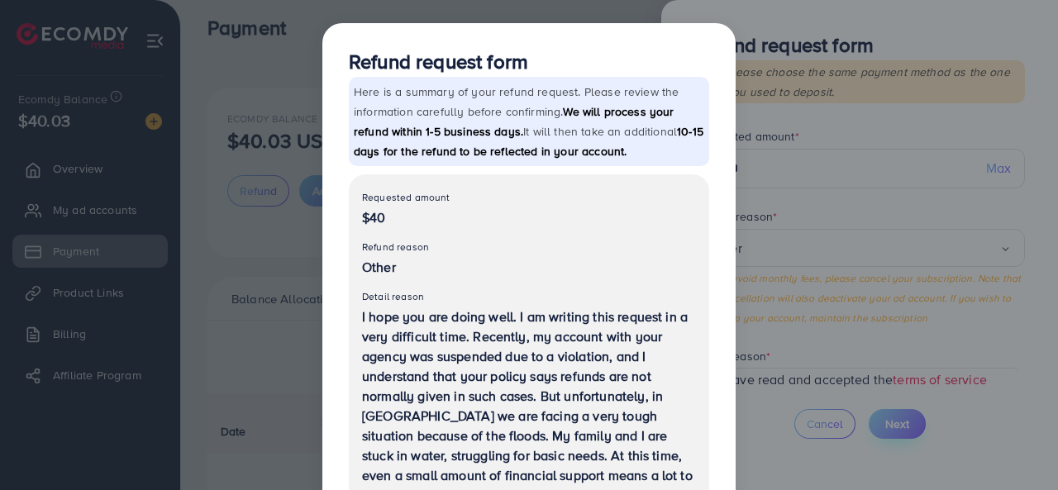 This screenshot has width=1058, height=490. Describe the element at coordinates (529, 198) in the screenshot. I see `p: Requested amount` at that location.